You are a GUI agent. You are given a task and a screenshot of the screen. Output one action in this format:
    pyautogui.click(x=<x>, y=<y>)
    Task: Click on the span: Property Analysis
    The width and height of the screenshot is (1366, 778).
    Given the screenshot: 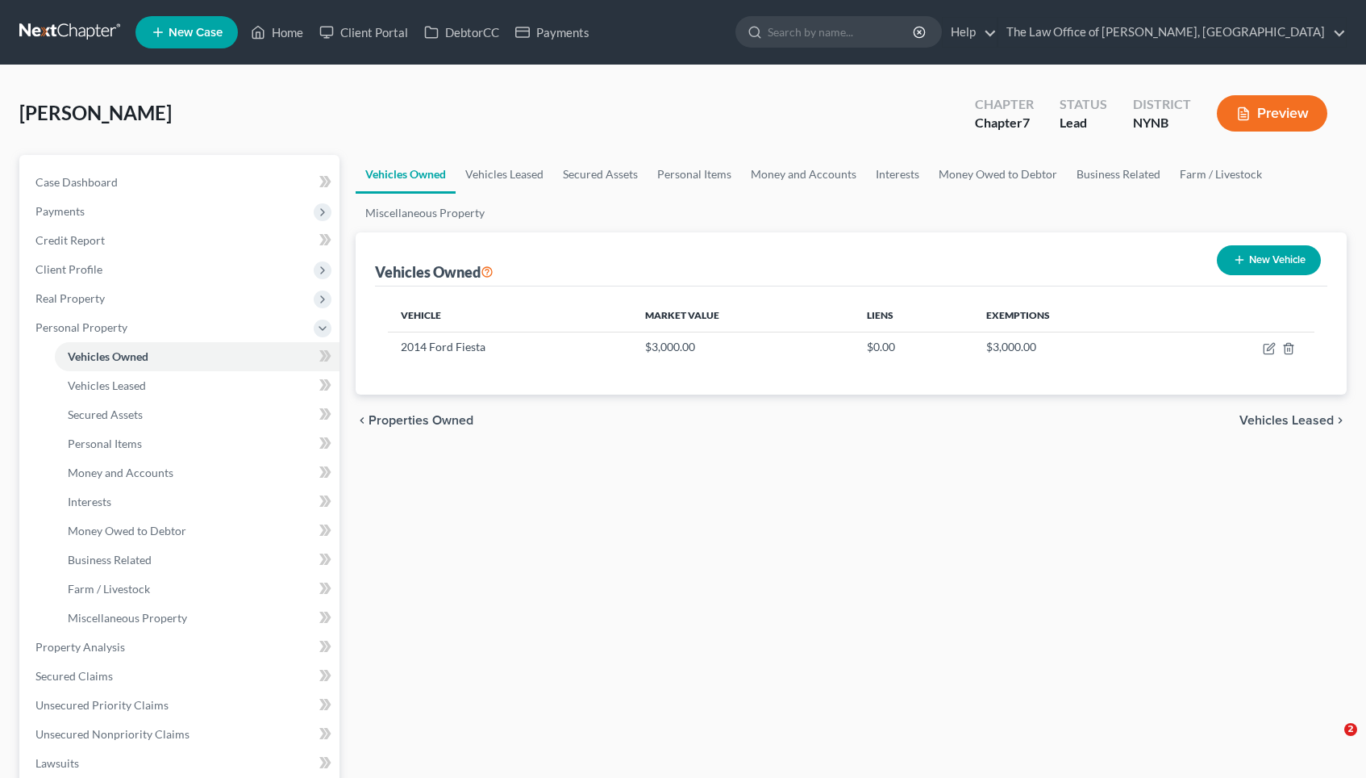 What is the action you would take?
    pyautogui.click(x=80, y=646)
    